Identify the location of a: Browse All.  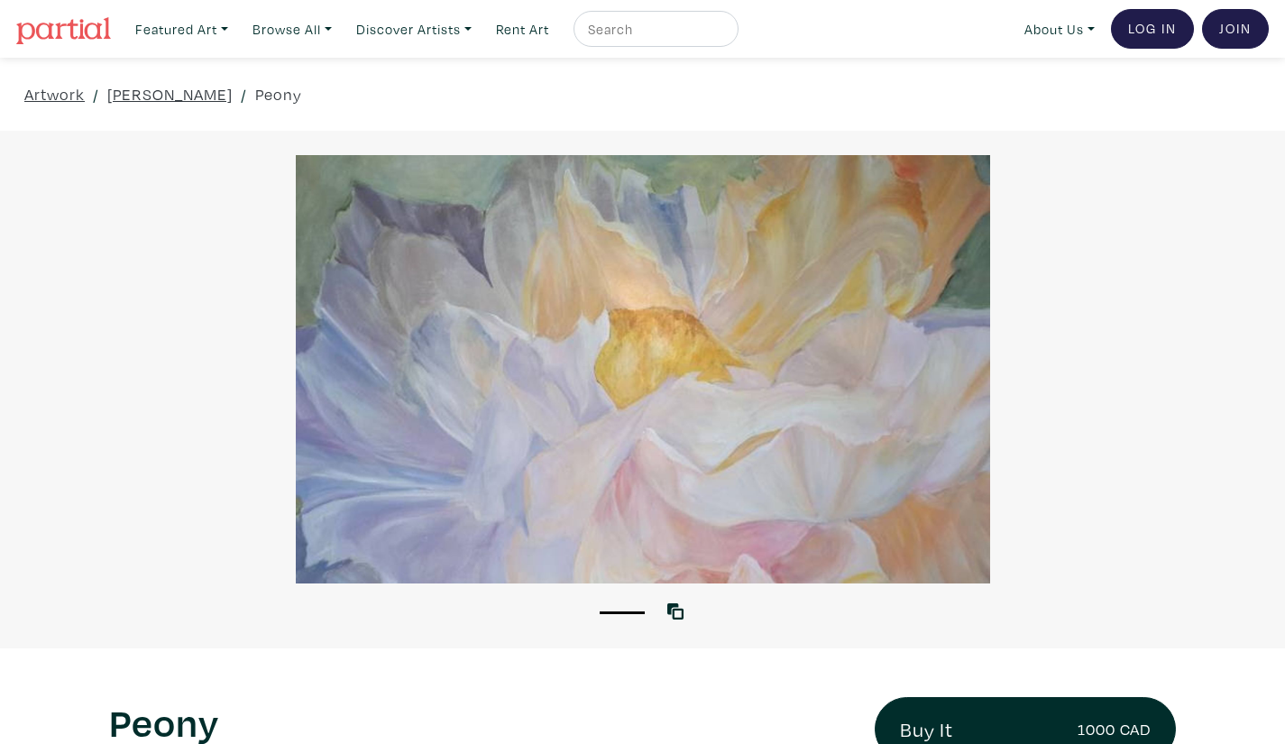
(292, 29).